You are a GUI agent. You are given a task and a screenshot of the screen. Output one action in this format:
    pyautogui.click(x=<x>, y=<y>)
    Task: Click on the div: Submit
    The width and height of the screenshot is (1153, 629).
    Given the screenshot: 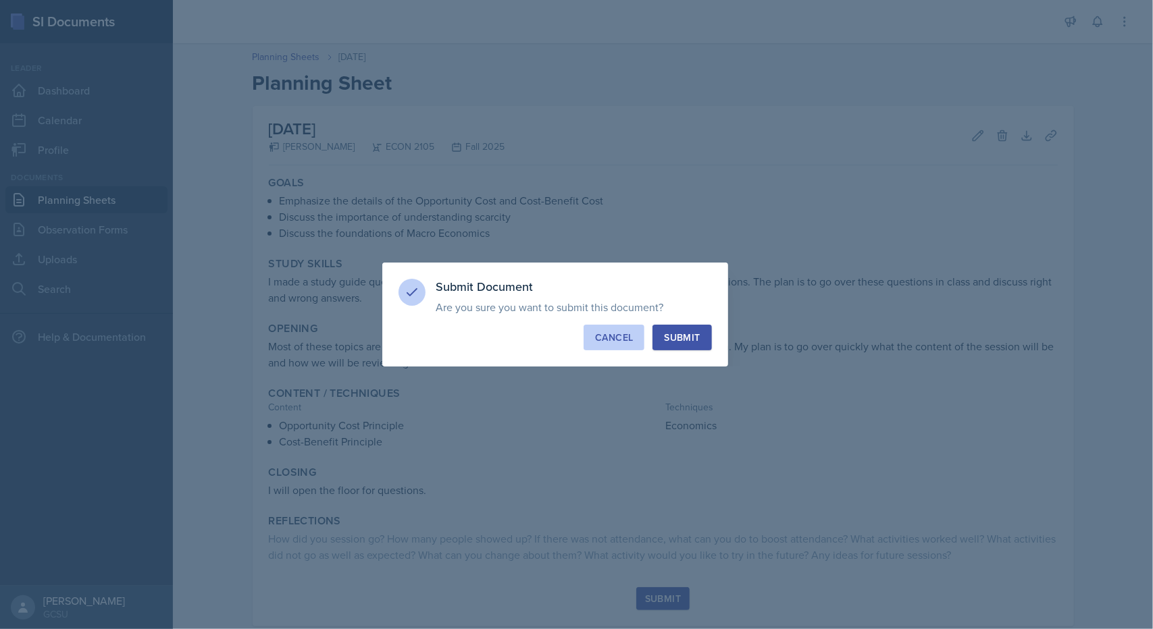 What is the action you would take?
    pyautogui.click(x=681, y=338)
    